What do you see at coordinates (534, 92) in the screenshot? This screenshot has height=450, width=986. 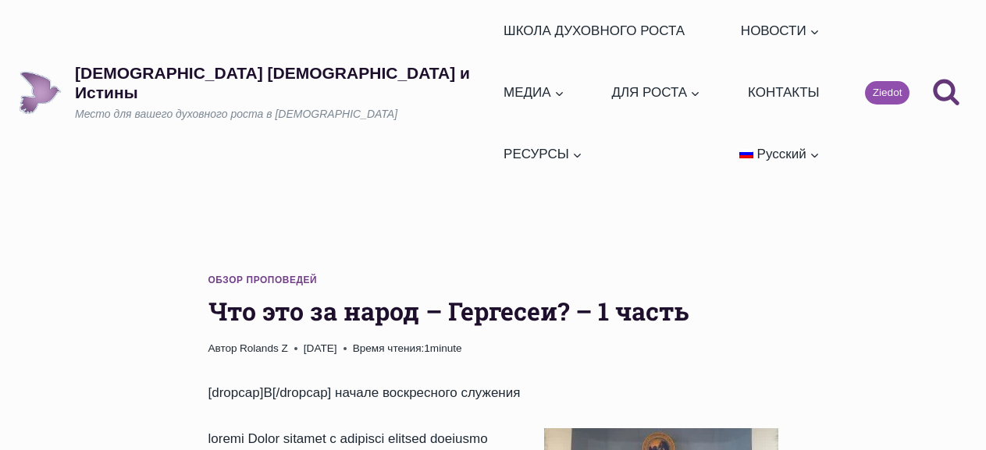 I see `a: МЕДИА` at bounding box center [534, 92].